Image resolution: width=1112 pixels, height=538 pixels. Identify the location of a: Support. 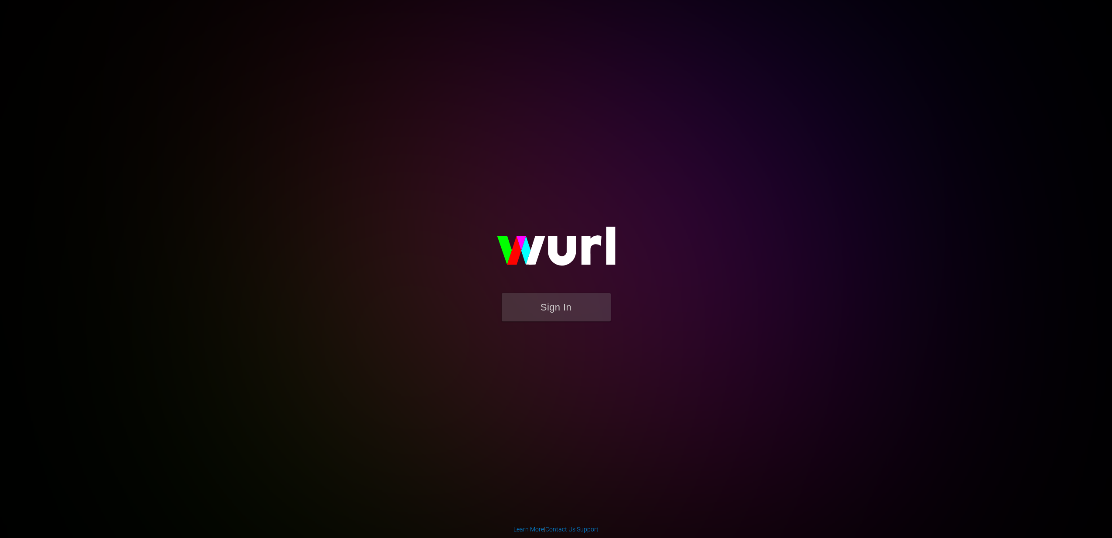
(588, 529).